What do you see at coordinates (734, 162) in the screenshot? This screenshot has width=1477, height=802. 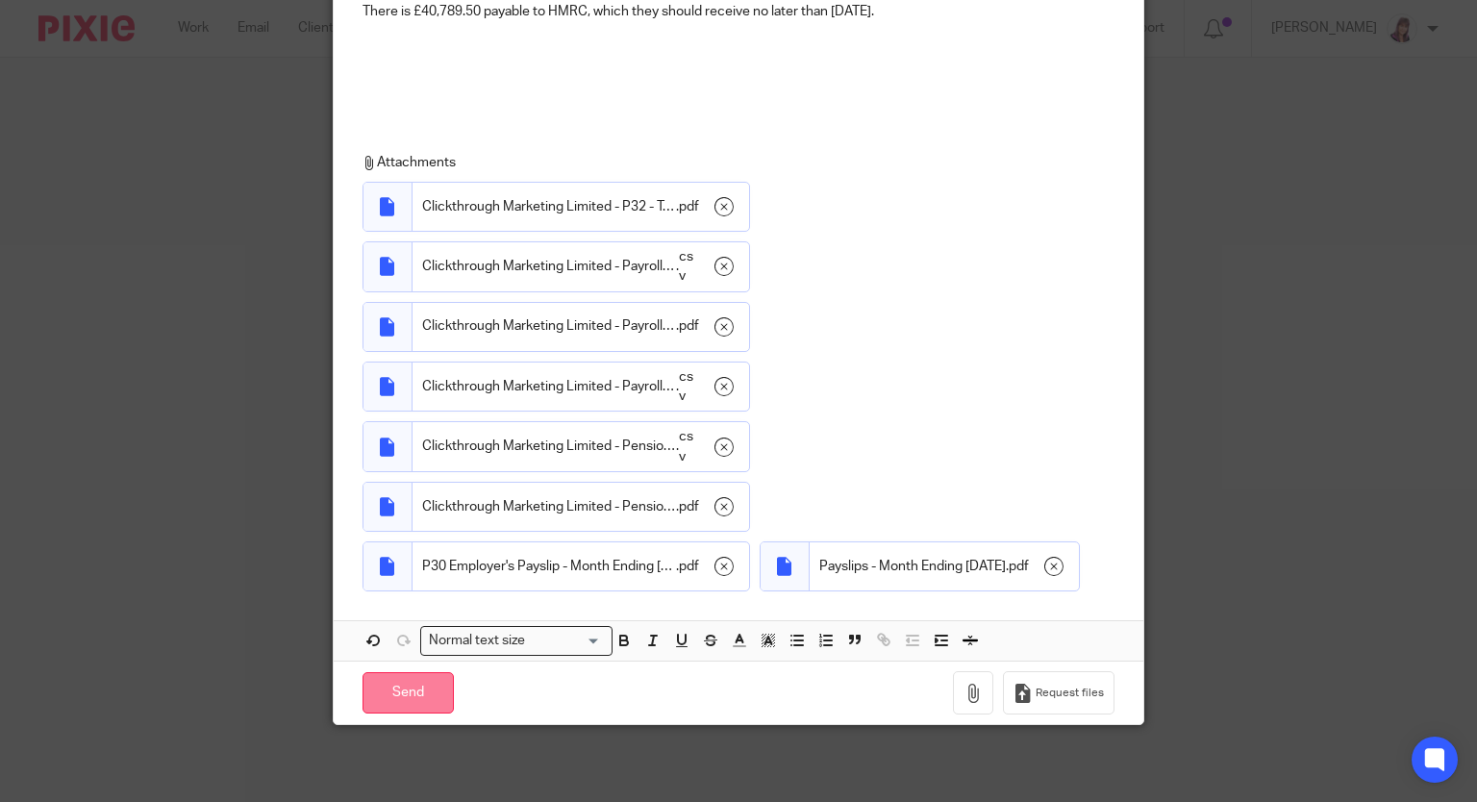 I see `p: Attachments` at bounding box center [734, 162].